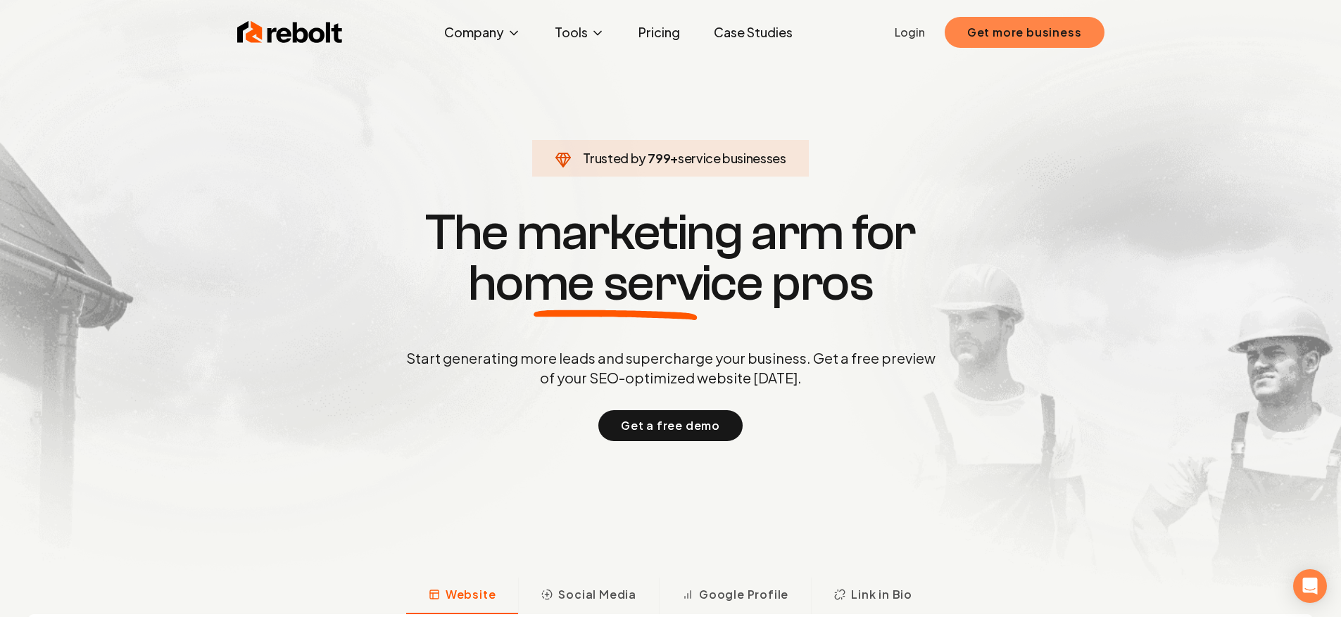 The height and width of the screenshot is (617, 1341). What do you see at coordinates (615, 284) in the screenshot?
I see `span: home service` at bounding box center [615, 284].